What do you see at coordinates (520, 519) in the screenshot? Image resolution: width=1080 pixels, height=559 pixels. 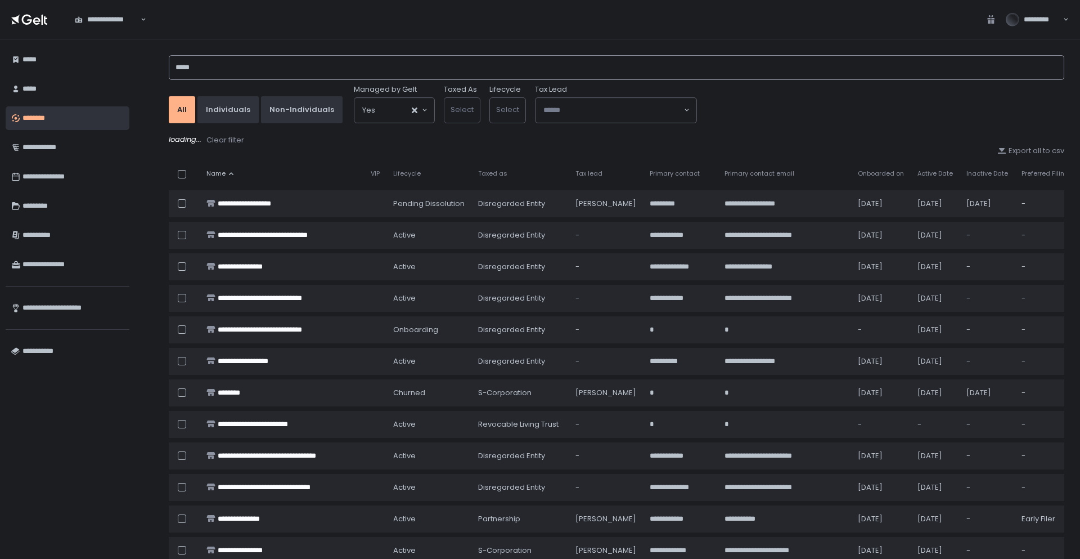 I see `div: Partnership` at bounding box center [520, 519].